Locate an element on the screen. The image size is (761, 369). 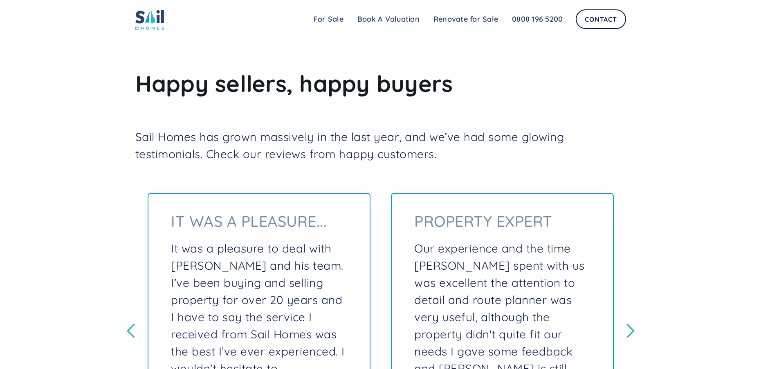
p: Sail Homes has grown massively in the last year, and we’ve had some glowing testimonials. Check o... is located at coordinates (381, 146).